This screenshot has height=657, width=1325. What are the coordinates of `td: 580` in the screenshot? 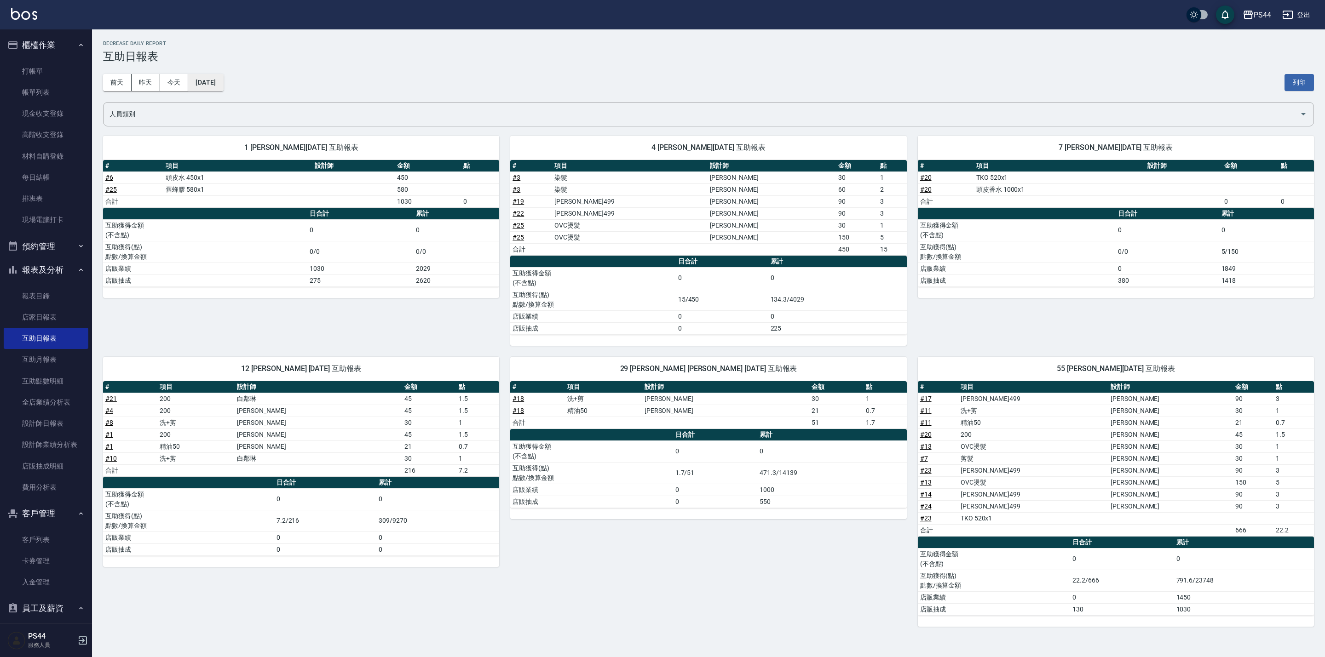 It's located at (428, 190).